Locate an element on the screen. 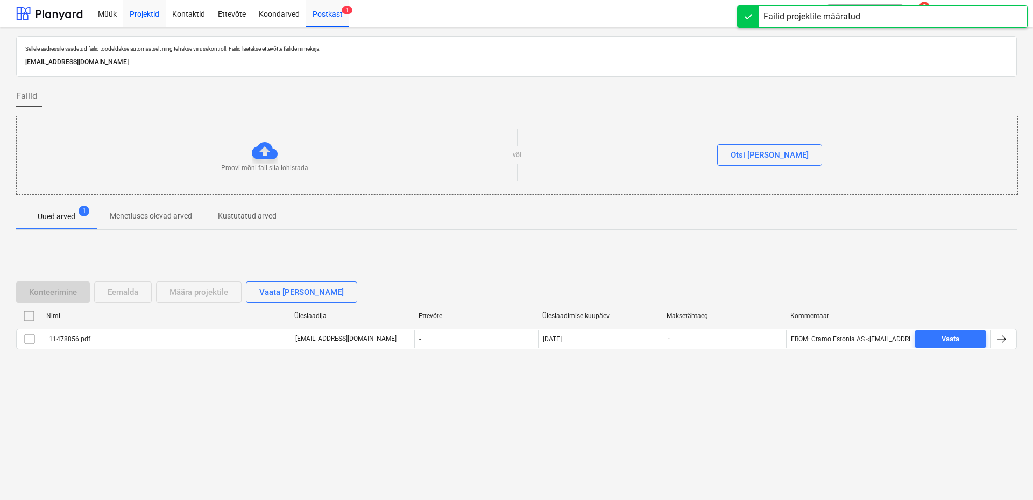  div: Chat Widget is located at coordinates (1006, 474).